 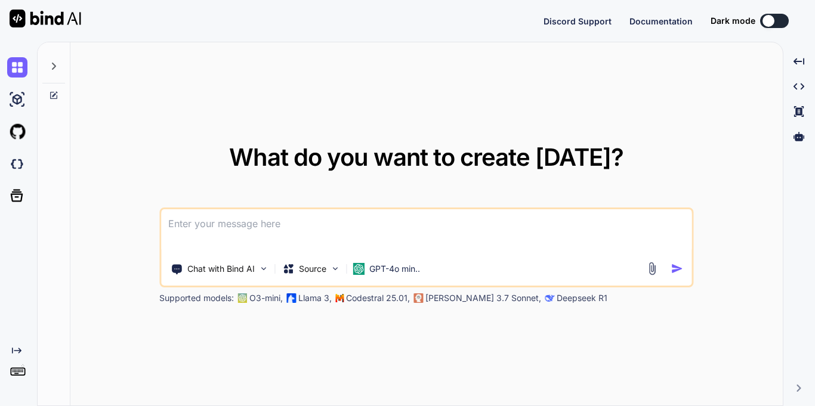 What do you see at coordinates (676, 268) in the screenshot?
I see `img: icon` at bounding box center [676, 268].